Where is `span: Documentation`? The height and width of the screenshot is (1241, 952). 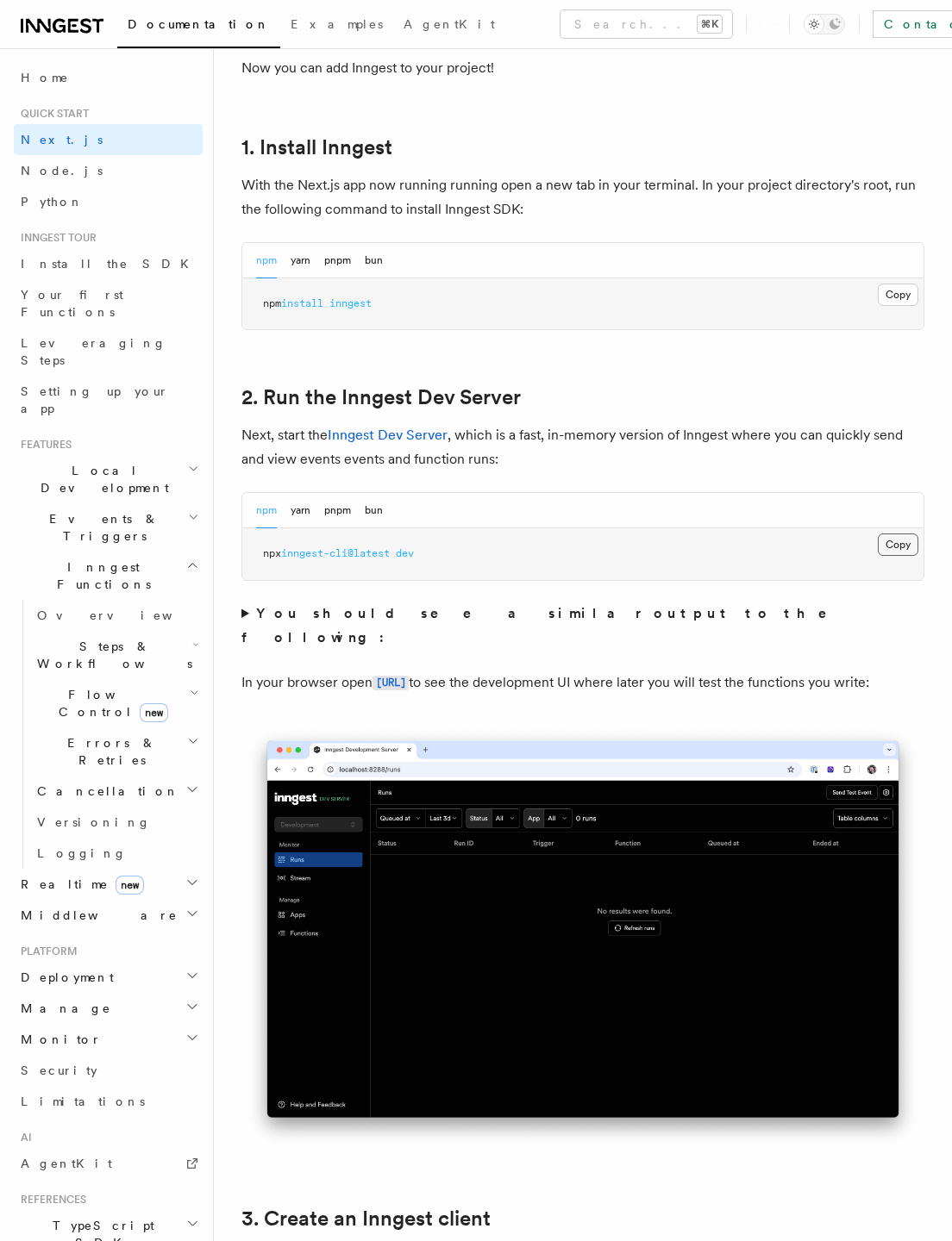 span: Documentation is located at coordinates (198, 24).